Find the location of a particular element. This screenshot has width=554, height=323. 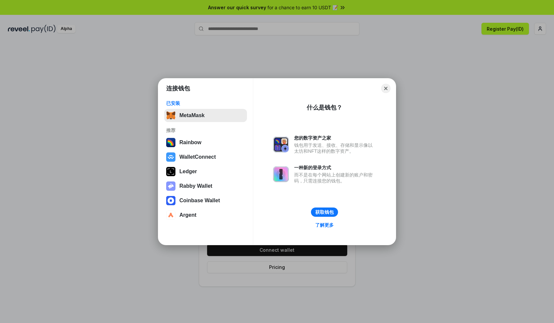

button: Coinbase Wallet is located at coordinates (205, 201).